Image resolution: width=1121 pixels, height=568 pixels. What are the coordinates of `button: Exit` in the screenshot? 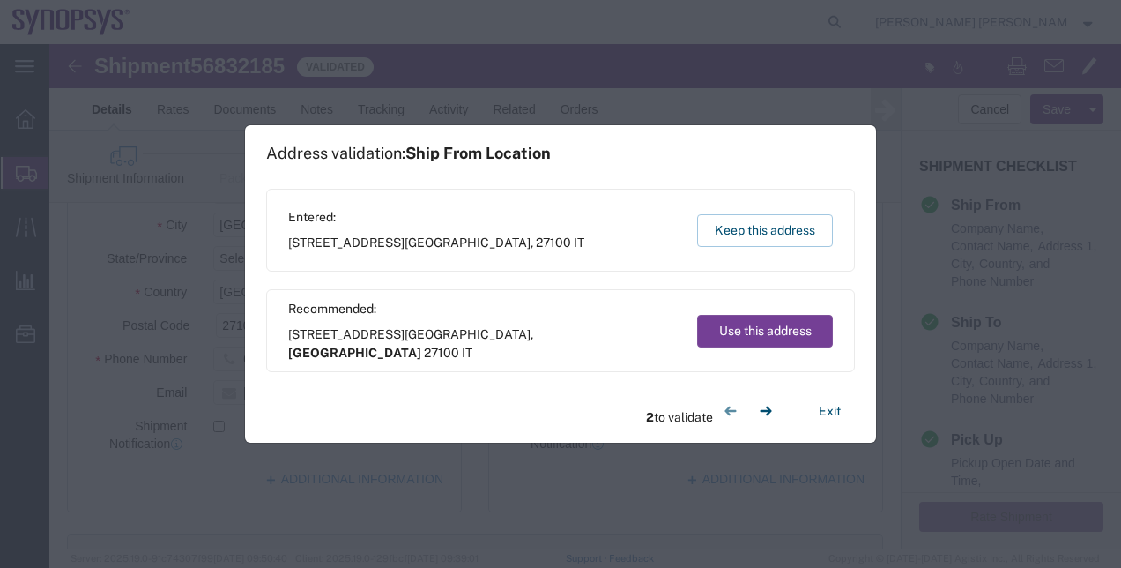 It's located at (829, 411).